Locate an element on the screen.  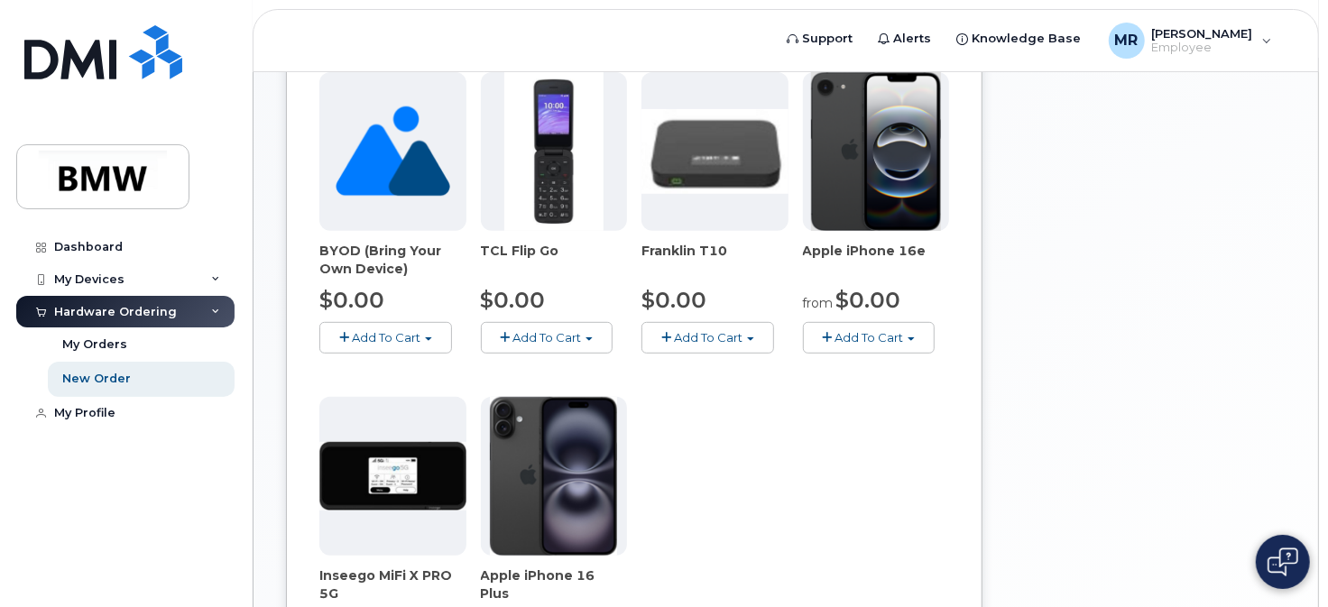
div: TCL Flip Go is located at coordinates (554, 260).